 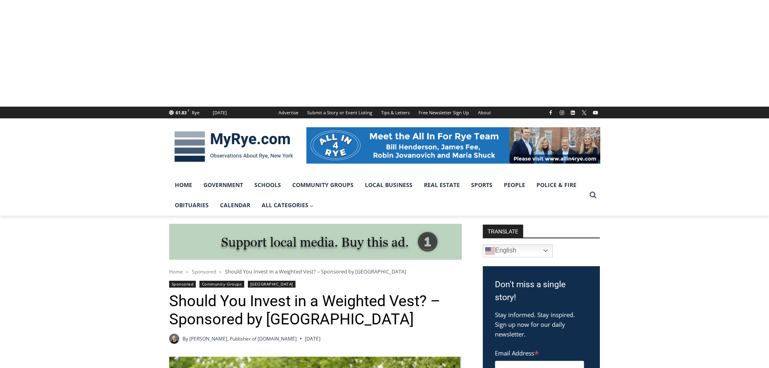 I want to click on button: View Search Form, so click(x=593, y=195).